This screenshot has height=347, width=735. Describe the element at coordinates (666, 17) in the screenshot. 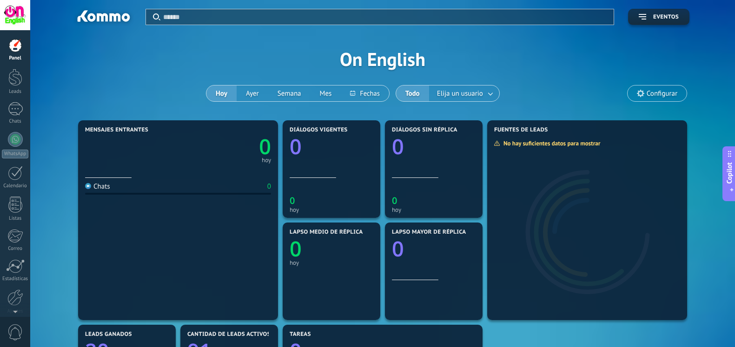

I see `span: Eventos` at that location.